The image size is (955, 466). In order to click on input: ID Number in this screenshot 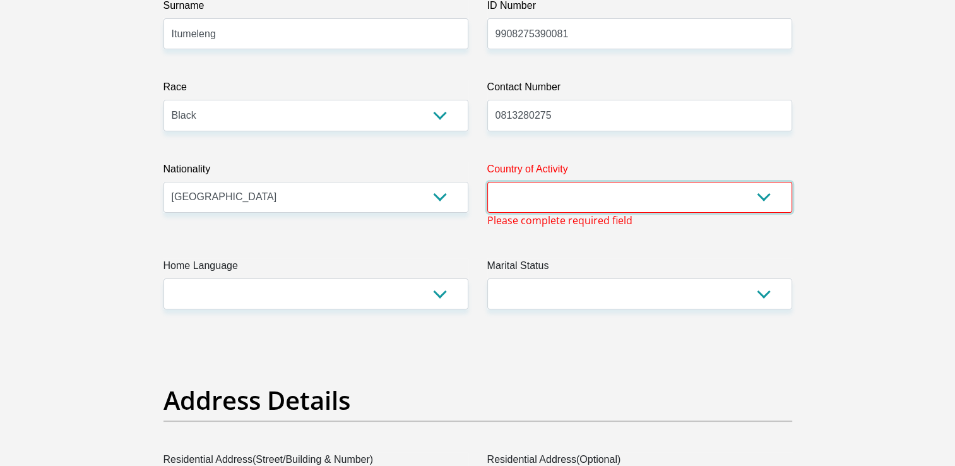, I will do `click(639, 33)`.